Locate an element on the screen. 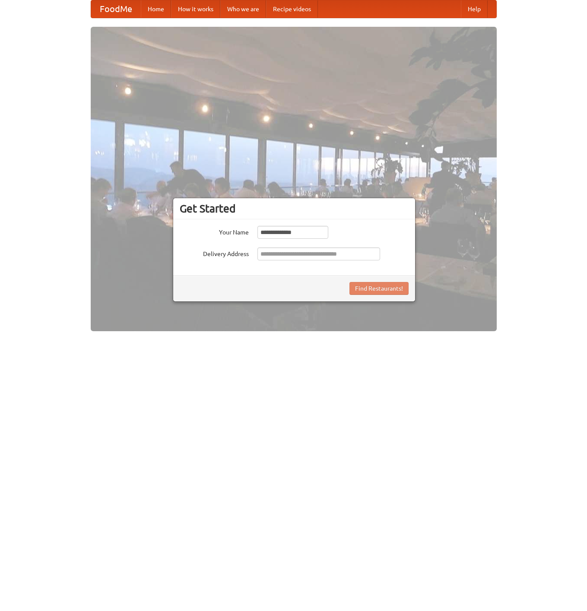 Image resolution: width=587 pixels, height=611 pixels. a: How it works is located at coordinates (196, 9).